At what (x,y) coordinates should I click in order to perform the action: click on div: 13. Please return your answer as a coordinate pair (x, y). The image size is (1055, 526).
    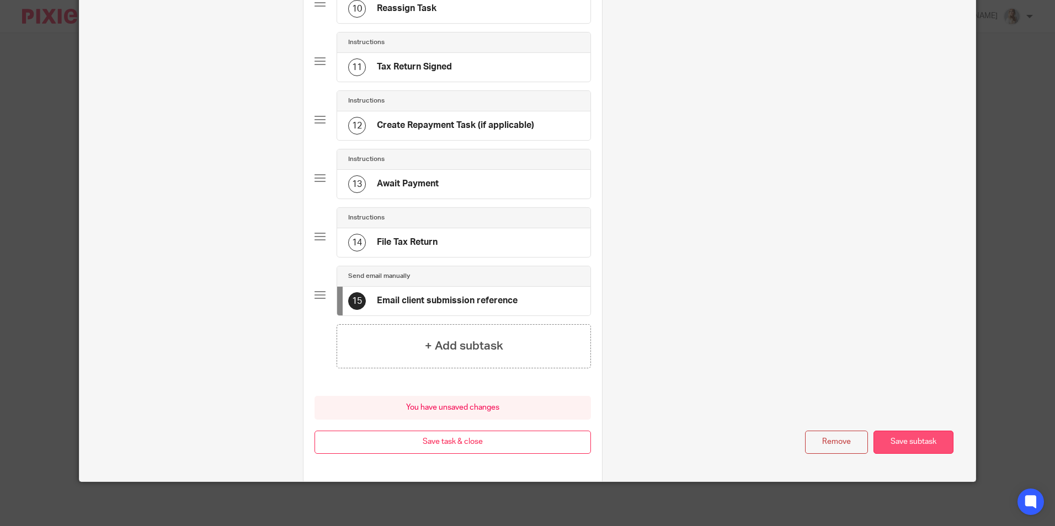
    Looking at the image, I should click on (357, 184).